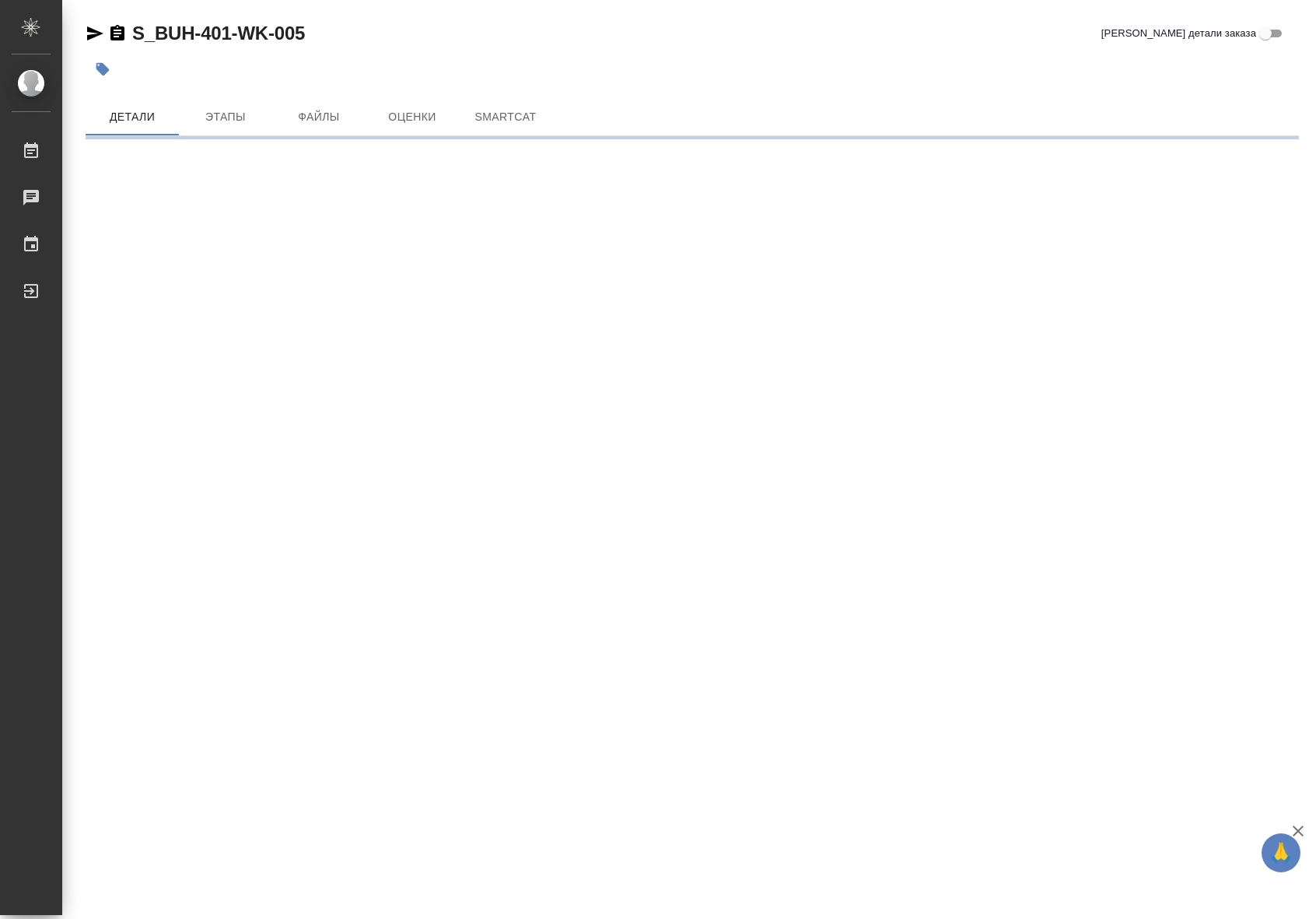 The image size is (1316, 919). I want to click on a: S_BUH-401-WK-005, so click(219, 33).